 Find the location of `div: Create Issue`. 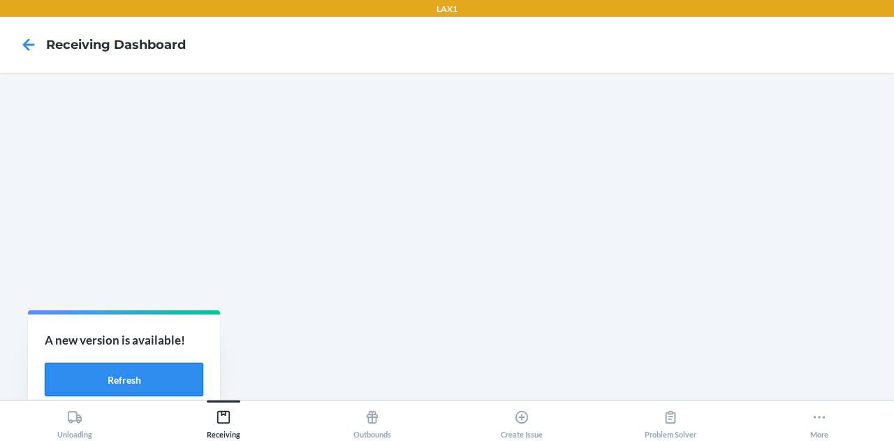

div: Create Issue is located at coordinates (522, 421).